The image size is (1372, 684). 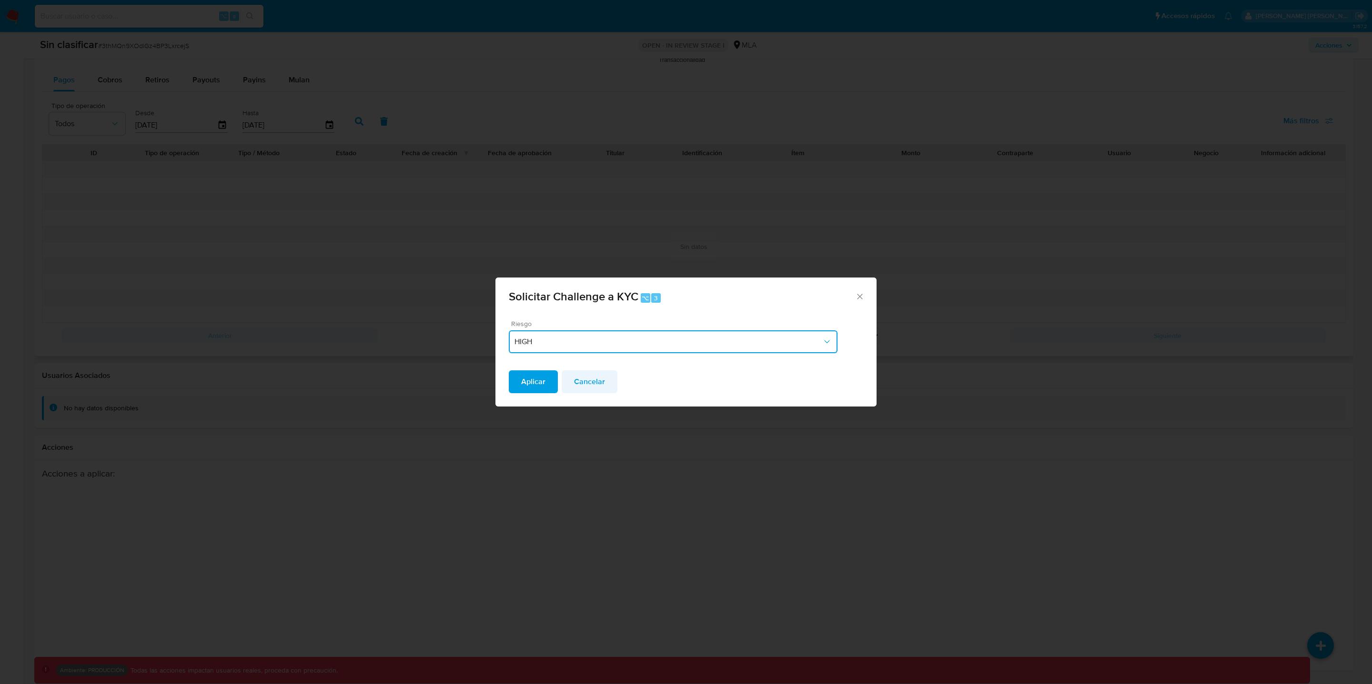 I want to click on span: Aplicar, so click(x=533, y=382).